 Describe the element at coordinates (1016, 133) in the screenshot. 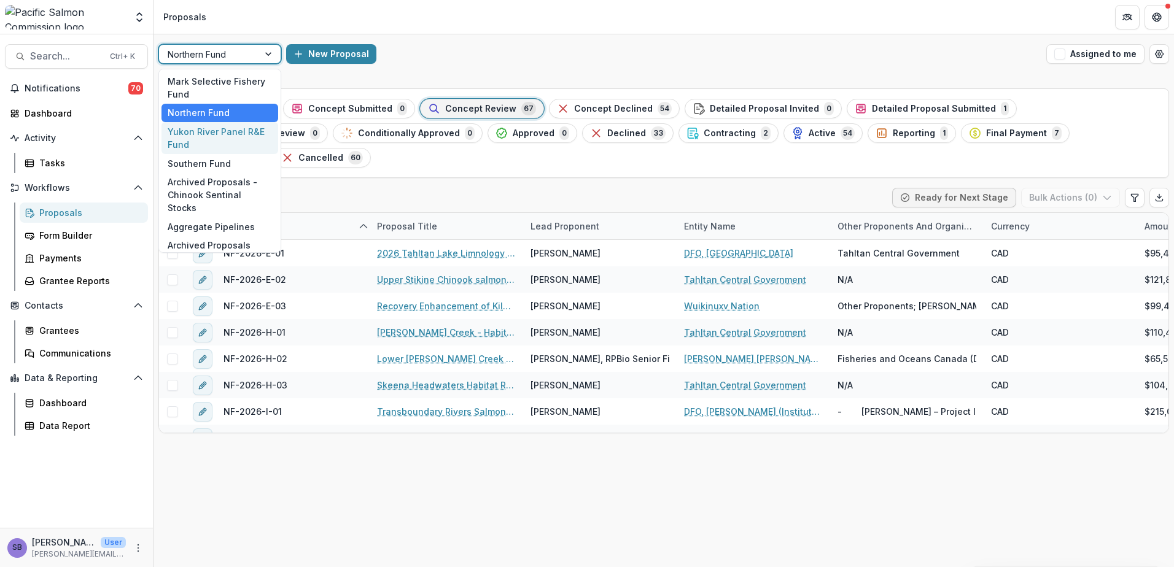

I see `span: Final Payment` at that location.